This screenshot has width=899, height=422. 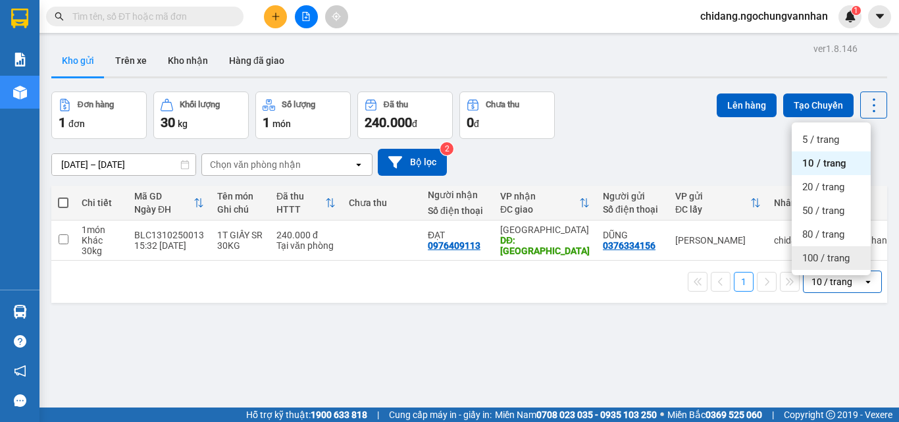 What do you see at coordinates (20, 371) in the screenshot?
I see `span: notification` at bounding box center [20, 371].